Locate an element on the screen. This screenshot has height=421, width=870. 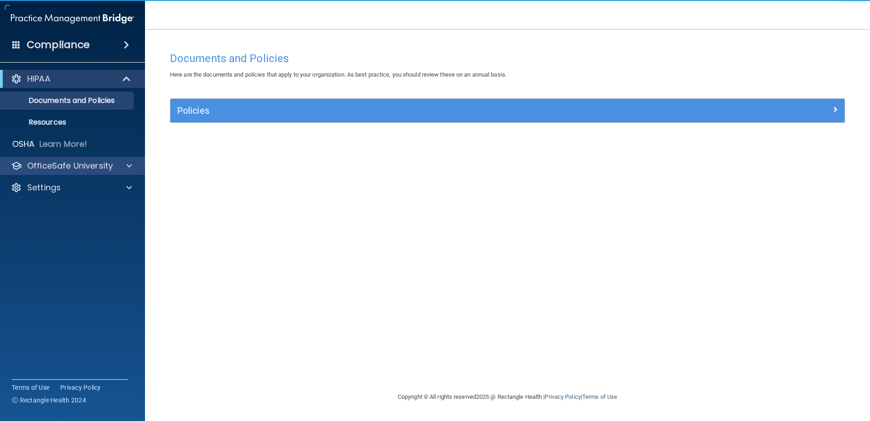
h4: Documents and Policies is located at coordinates (508, 58).